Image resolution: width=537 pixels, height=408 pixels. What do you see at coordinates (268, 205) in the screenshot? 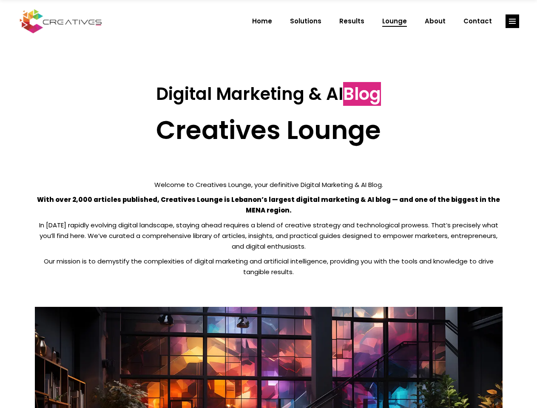
I see `strong: With over 2,000 articles published, Creatives Lounge is Lebanon’s largest digital marketing & AI ...` at bounding box center [268, 205].